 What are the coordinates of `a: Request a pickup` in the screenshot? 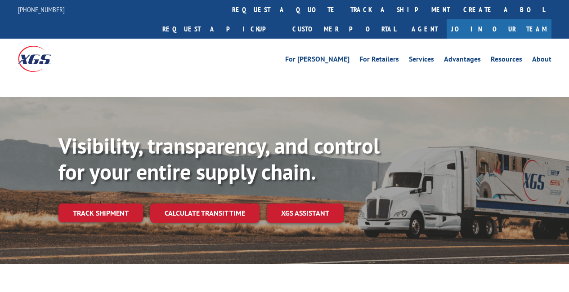 It's located at (220, 29).